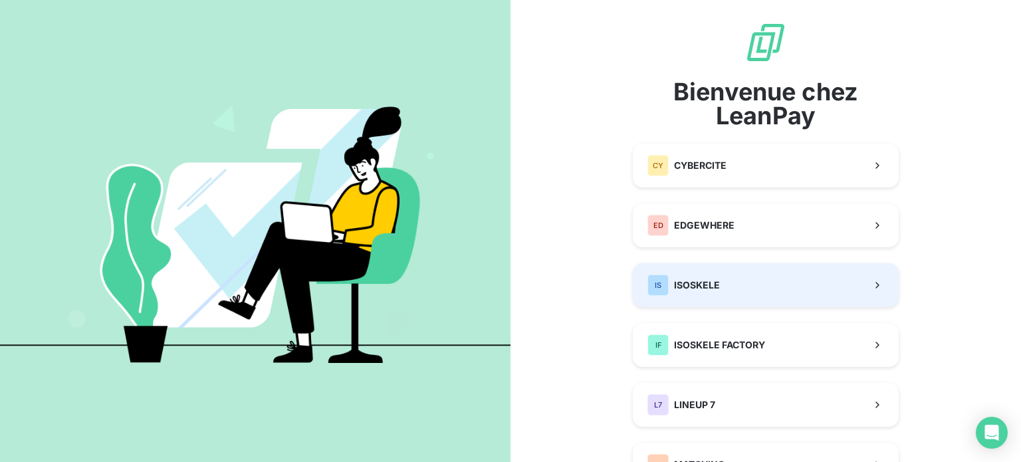  Describe the element at coordinates (766, 104) in the screenshot. I see `span: Bienvenue chez LeanPay` at that location.